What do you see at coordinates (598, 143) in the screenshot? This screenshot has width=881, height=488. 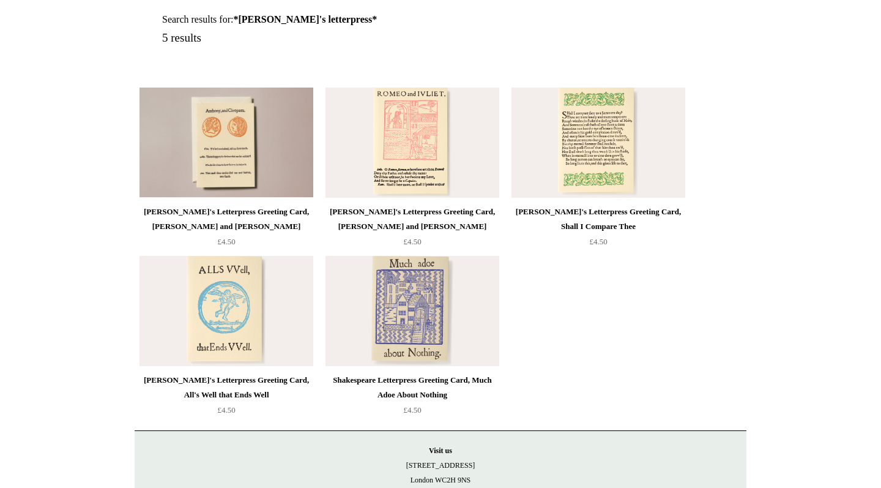 I see `a: Shakespeare's Letterpress Greeting Card, Shall I Compare Thee Shakespeare's Letterpress Greeting ...` at bounding box center [598, 143].